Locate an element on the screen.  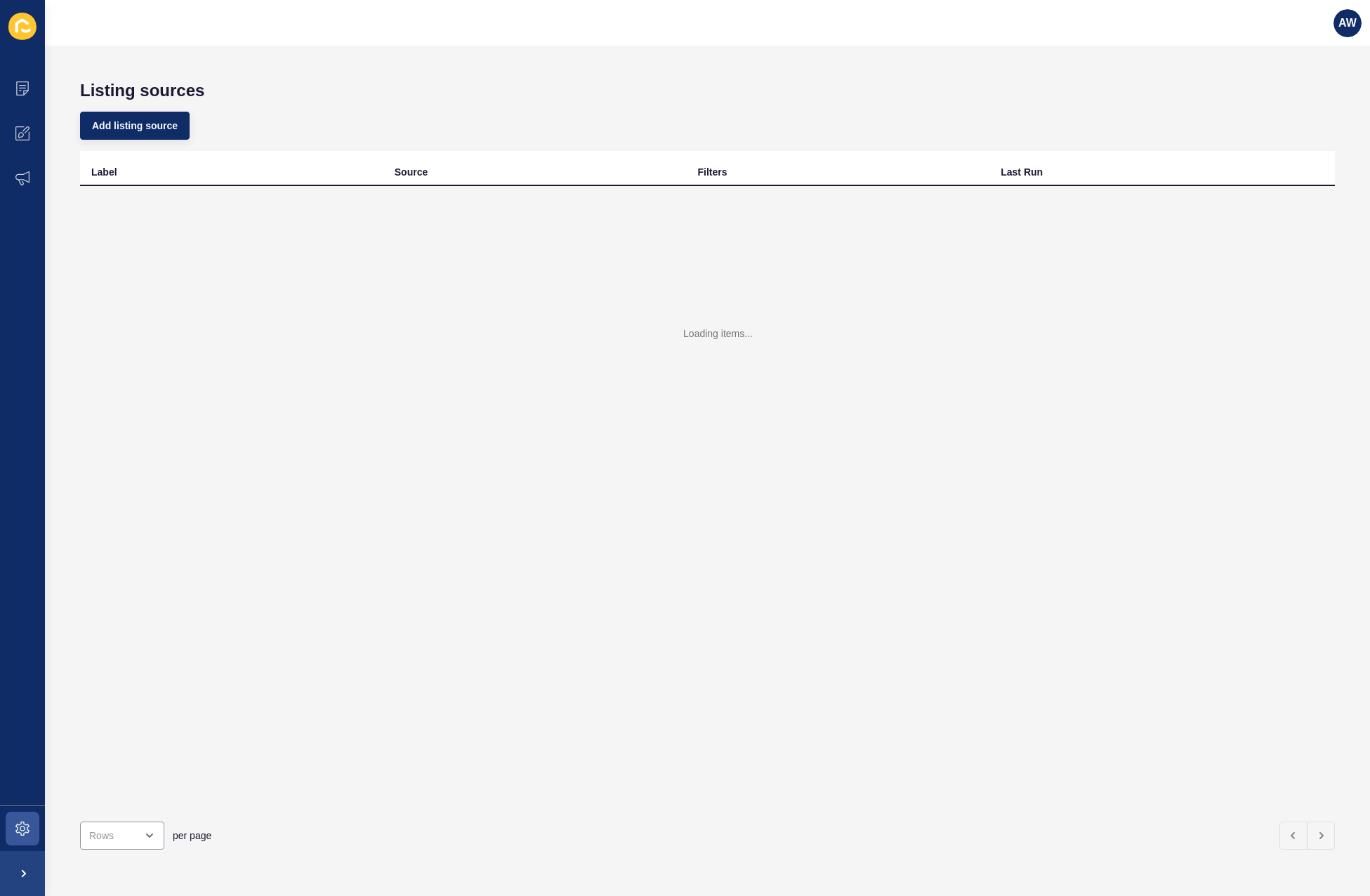
div: Filters is located at coordinates (713, 172).